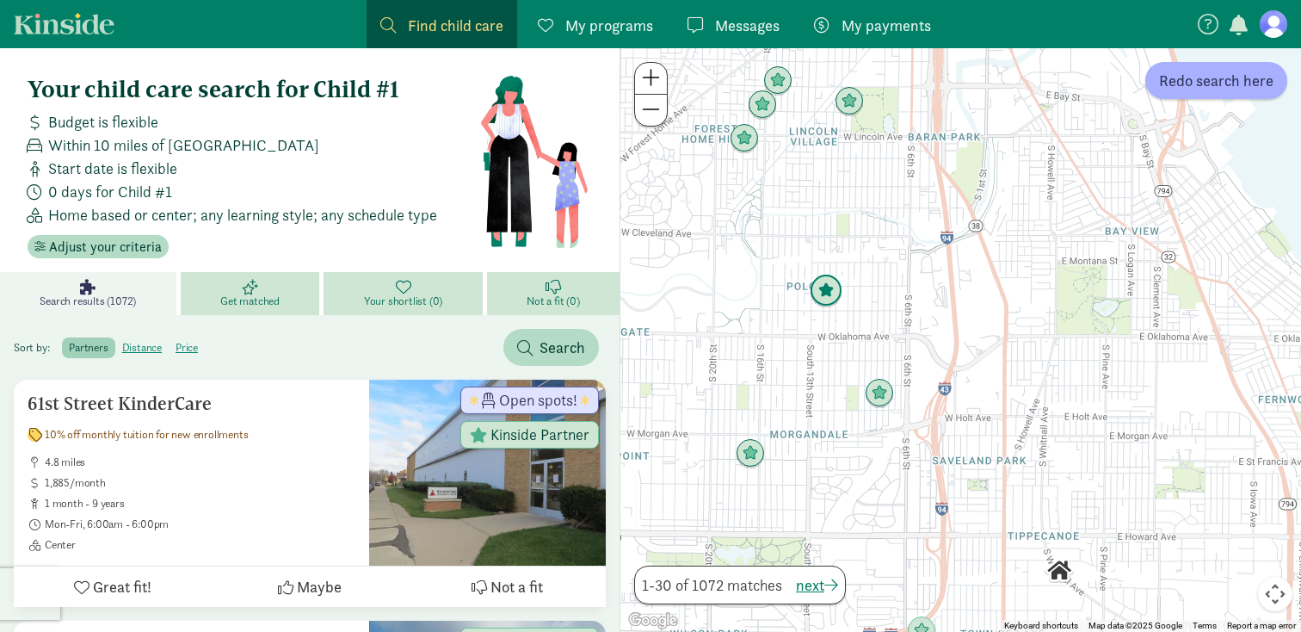 This screenshot has height=632, width=1301. What do you see at coordinates (747, 25) in the screenshot?
I see `span: Messages` at bounding box center [747, 25].